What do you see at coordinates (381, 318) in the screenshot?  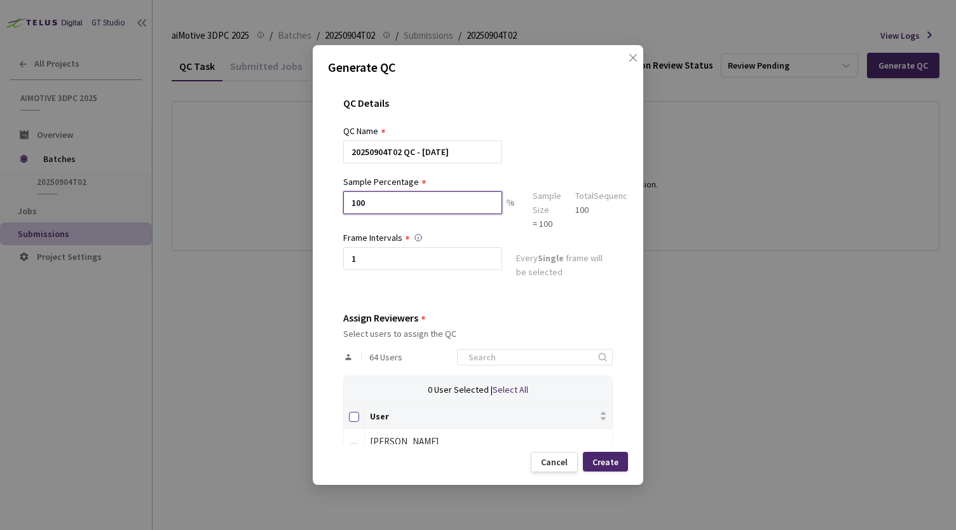 I see `div: Assign Reviewers` at bounding box center [381, 318].